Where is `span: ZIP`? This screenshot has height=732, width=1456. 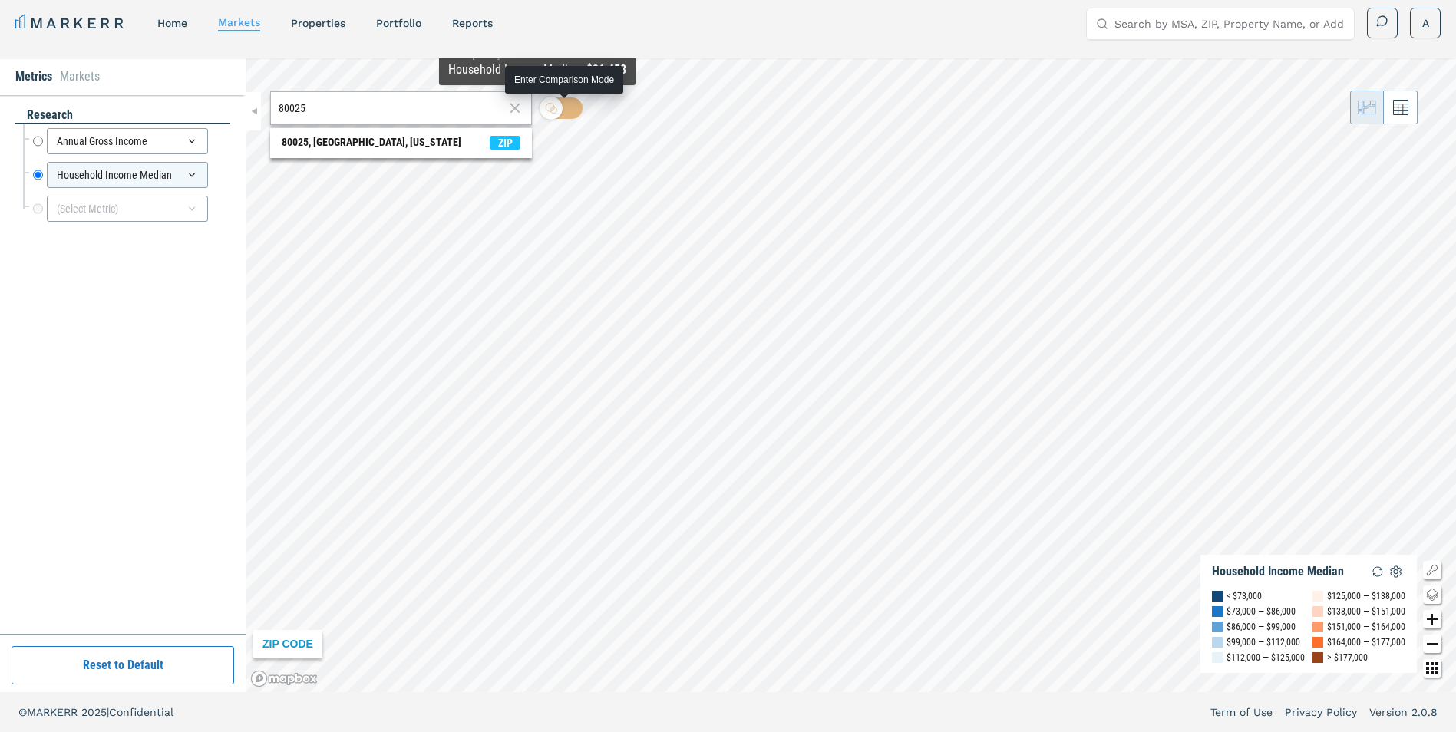
span: ZIP is located at coordinates (505, 143).